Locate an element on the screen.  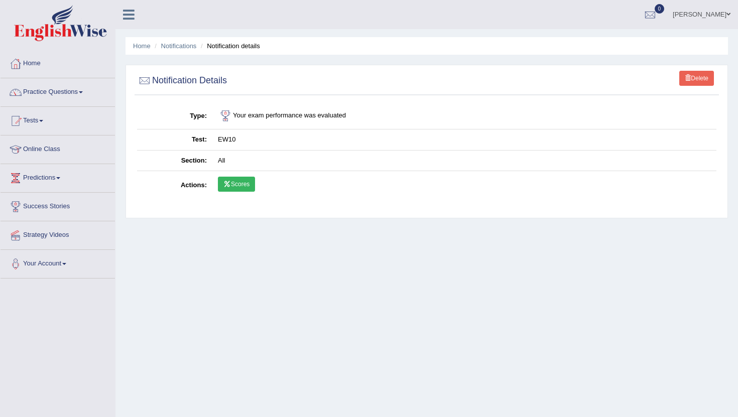
td: Your exam performance was evaluated is located at coordinates (464, 116).